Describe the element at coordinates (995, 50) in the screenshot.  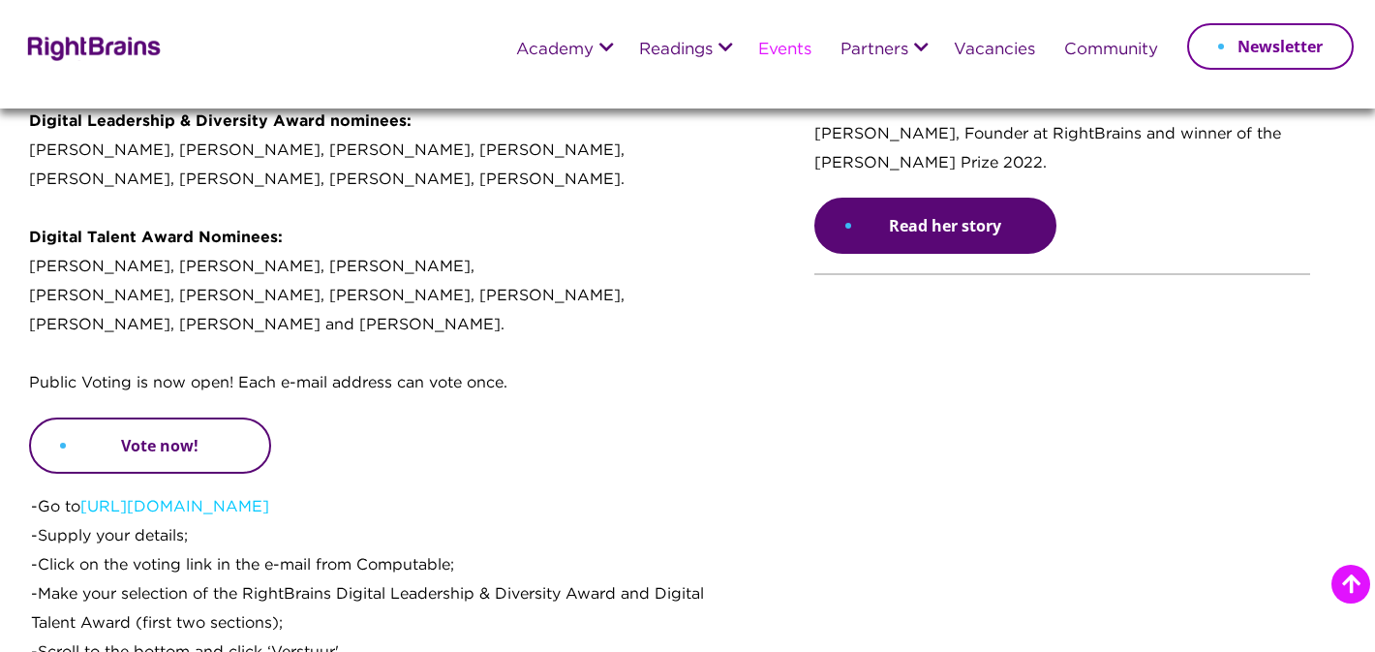
I see `a: Vacancies` at that location.